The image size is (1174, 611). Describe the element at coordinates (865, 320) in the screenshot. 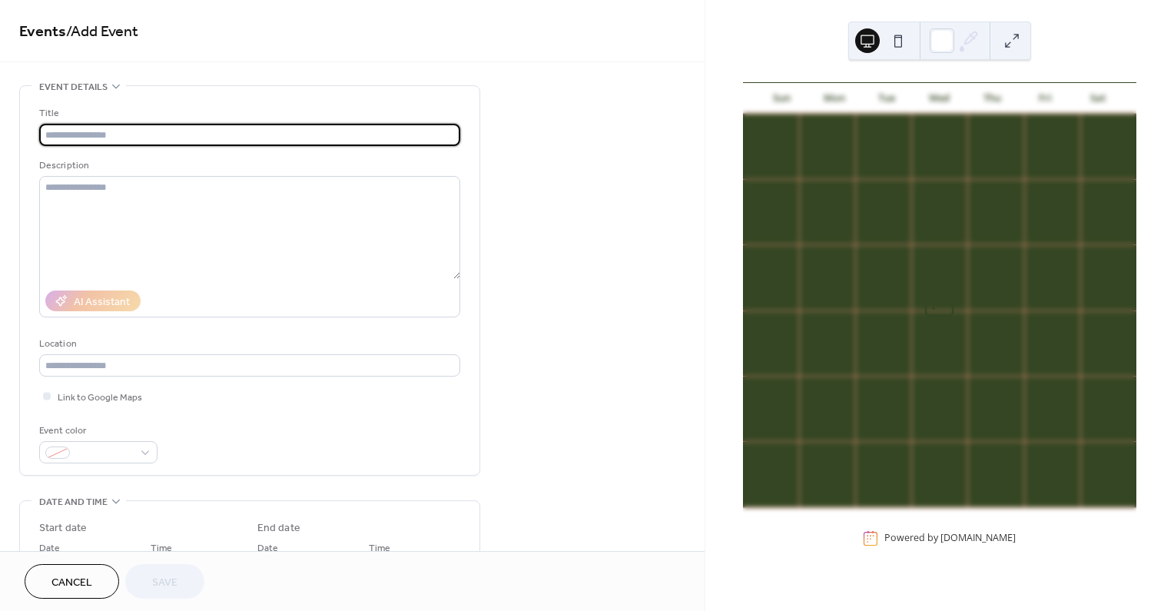

I see `div: 23` at that location.